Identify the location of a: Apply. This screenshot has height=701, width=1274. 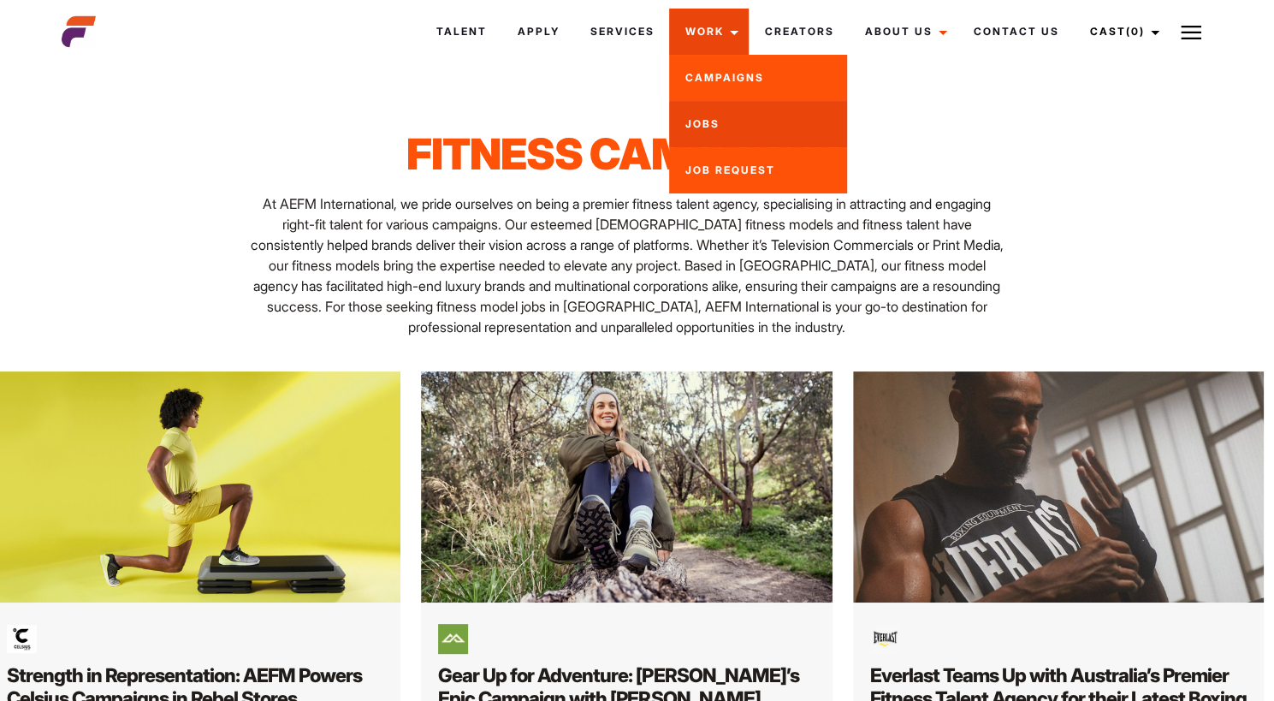
(537, 32).